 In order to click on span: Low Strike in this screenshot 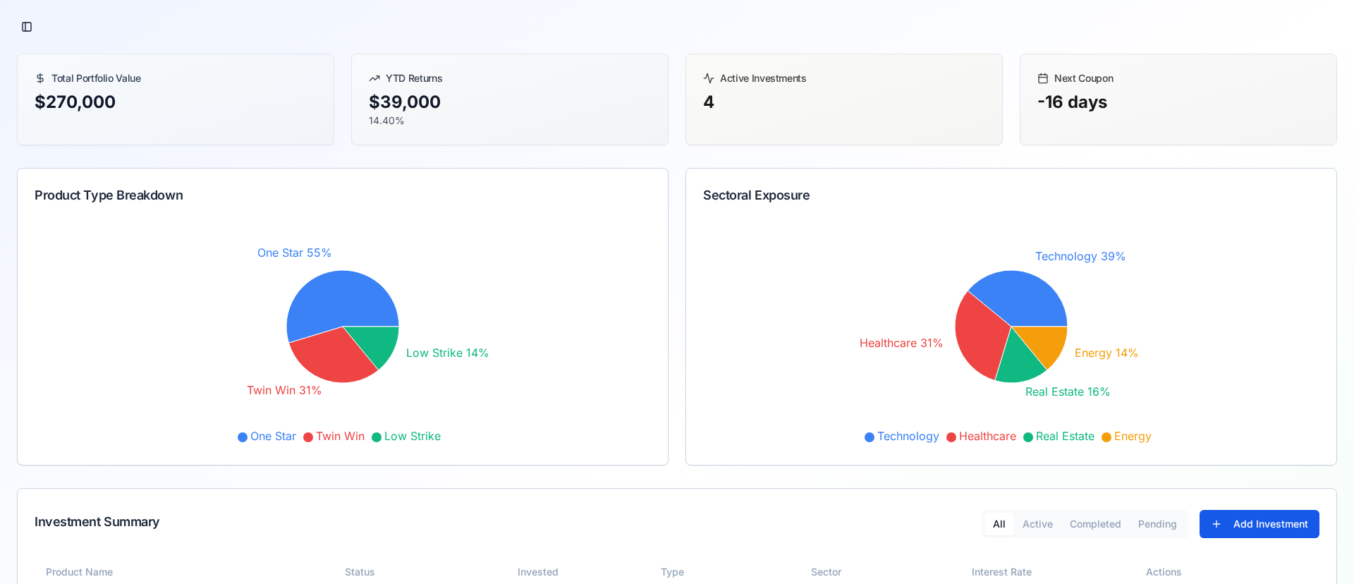, I will do `click(413, 436)`.